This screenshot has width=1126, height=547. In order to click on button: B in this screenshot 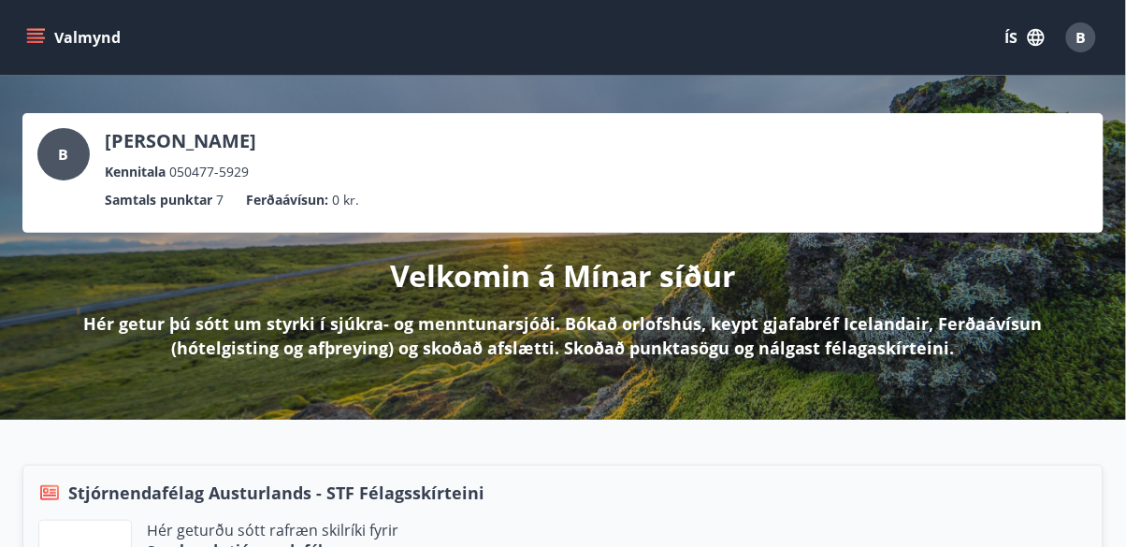, I will do `click(1081, 37)`.